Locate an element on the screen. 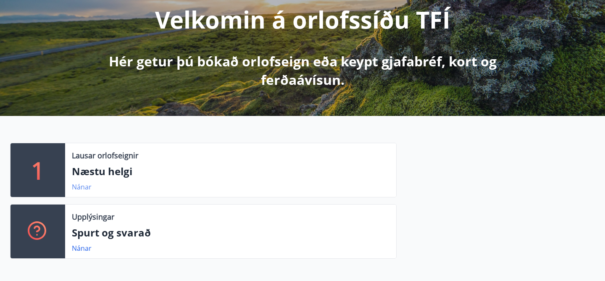  p: Hér getur þú bókað orlofseign eða keypt gjafabréf, kort og ferðaávísun. is located at coordinates (302, 71).